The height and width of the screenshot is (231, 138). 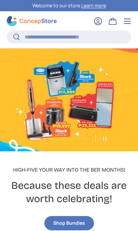 What do you see at coordinates (93, 5) in the screenshot?
I see `a: Learn more` at bounding box center [93, 5].